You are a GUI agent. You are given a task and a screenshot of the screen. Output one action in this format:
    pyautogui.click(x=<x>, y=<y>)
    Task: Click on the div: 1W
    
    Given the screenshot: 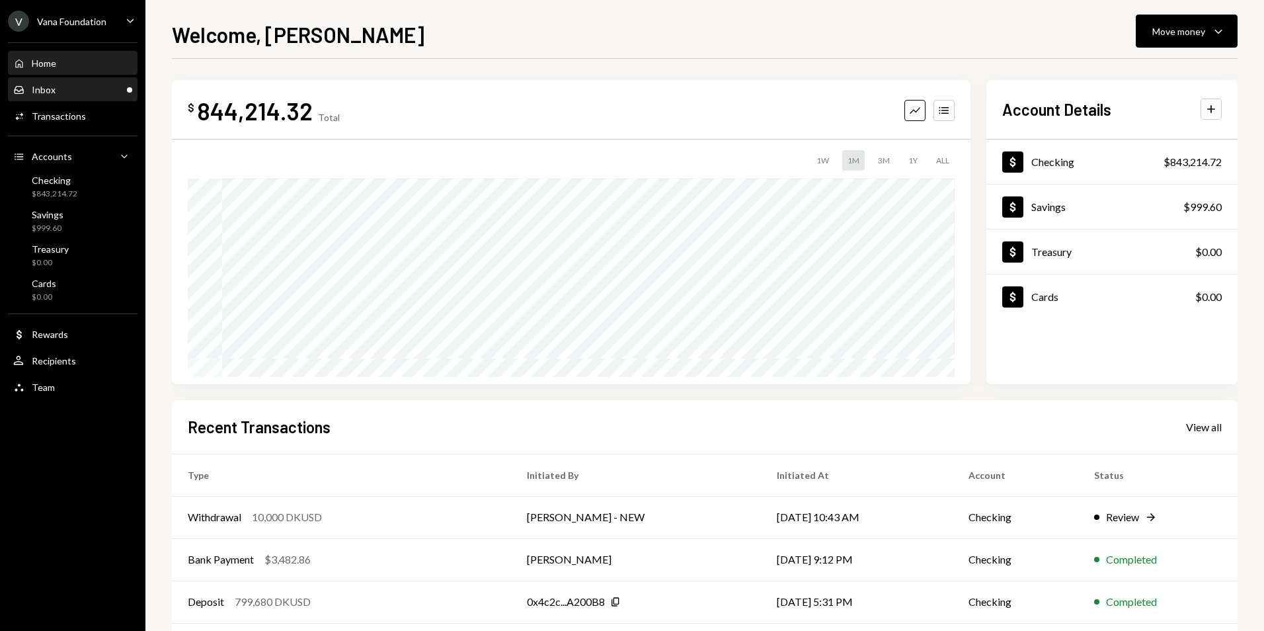 What is the action you would take?
    pyautogui.click(x=822, y=160)
    